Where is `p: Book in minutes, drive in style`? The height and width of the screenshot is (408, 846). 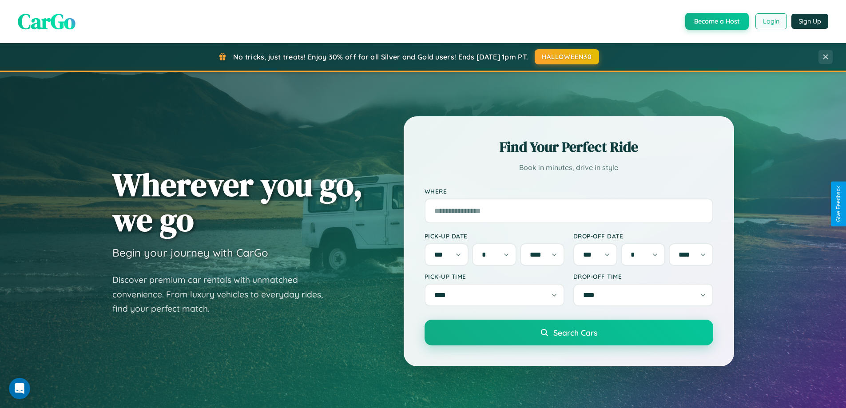 p: Book in minutes, drive in style is located at coordinates (569, 167).